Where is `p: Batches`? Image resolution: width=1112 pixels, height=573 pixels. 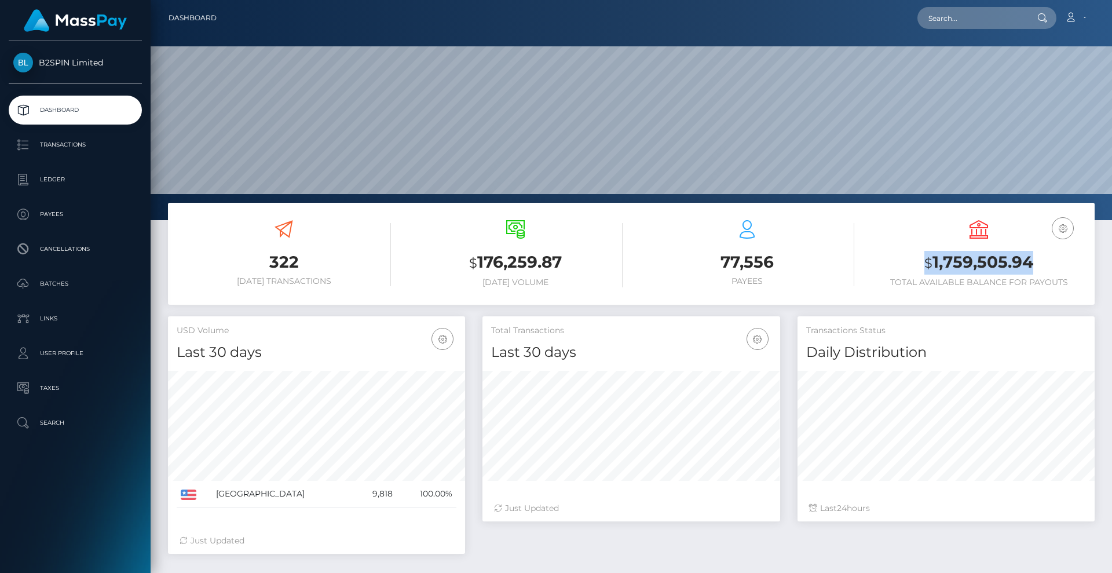
p: Batches is located at coordinates (75, 284).